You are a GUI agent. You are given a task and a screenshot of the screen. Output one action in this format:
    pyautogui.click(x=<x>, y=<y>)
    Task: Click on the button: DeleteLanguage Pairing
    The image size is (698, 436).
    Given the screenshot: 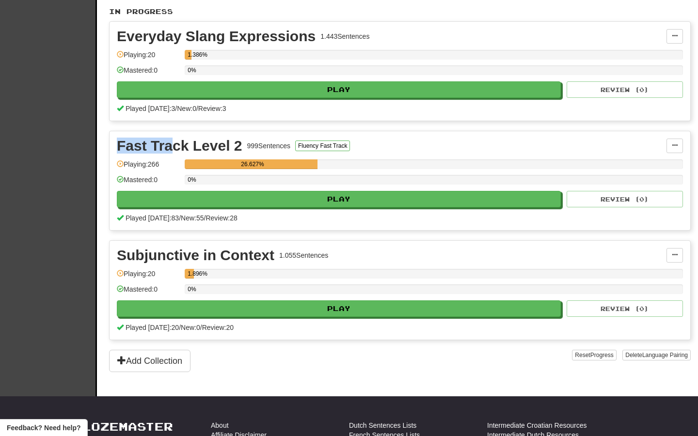 What is the action you would take?
    pyautogui.click(x=656, y=355)
    